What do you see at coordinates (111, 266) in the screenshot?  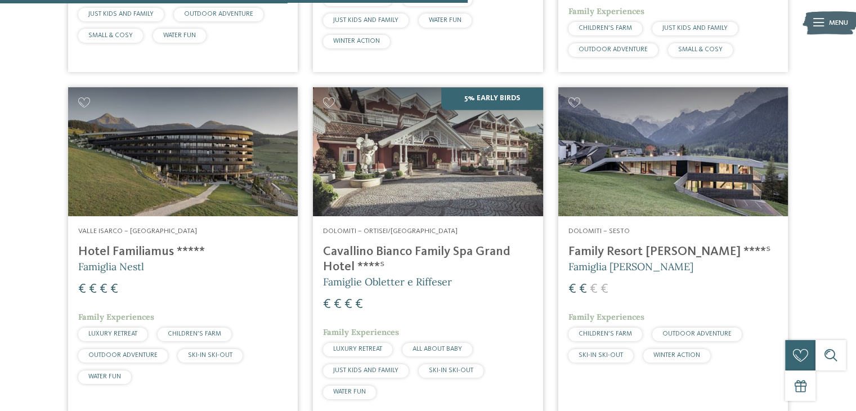 I see `span: Famiglia Nestl` at bounding box center [111, 266].